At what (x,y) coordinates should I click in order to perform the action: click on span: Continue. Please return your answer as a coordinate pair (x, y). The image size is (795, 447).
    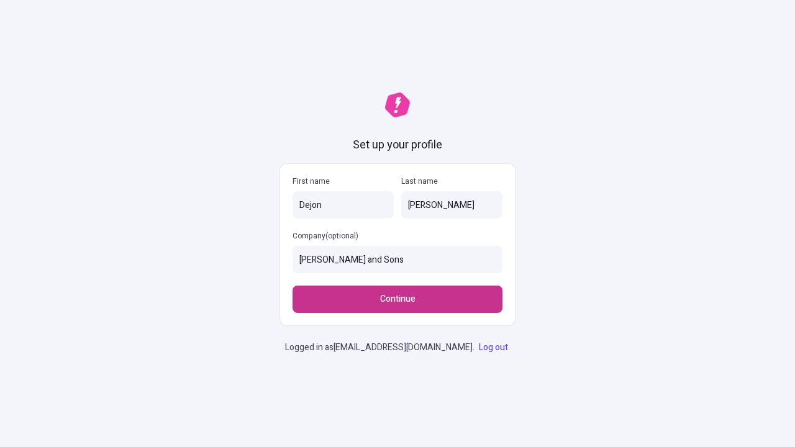
    Looking at the image, I should click on (397, 299).